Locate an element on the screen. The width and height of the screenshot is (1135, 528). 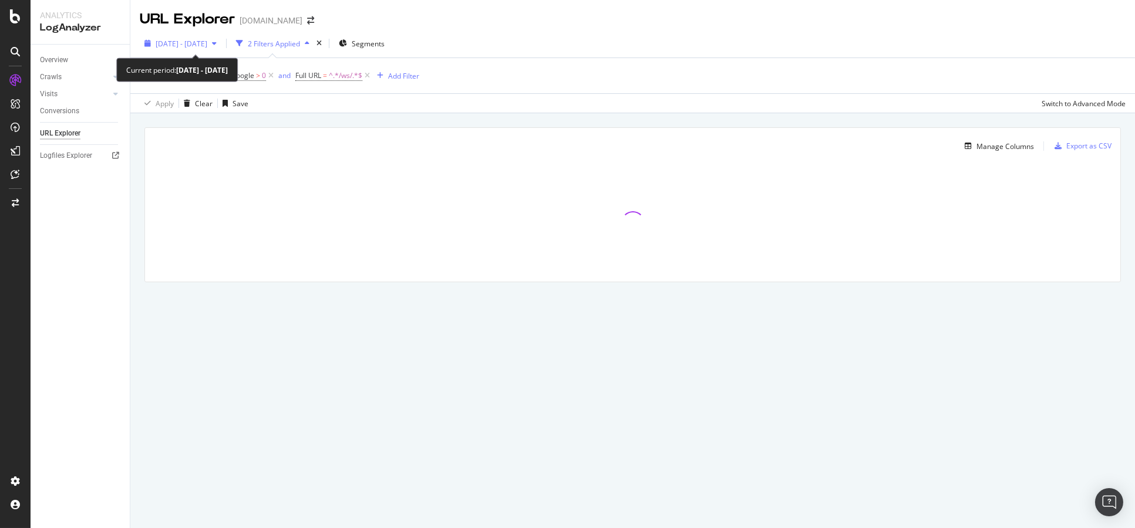
a: Logfiles Explorer is located at coordinates (80, 156).